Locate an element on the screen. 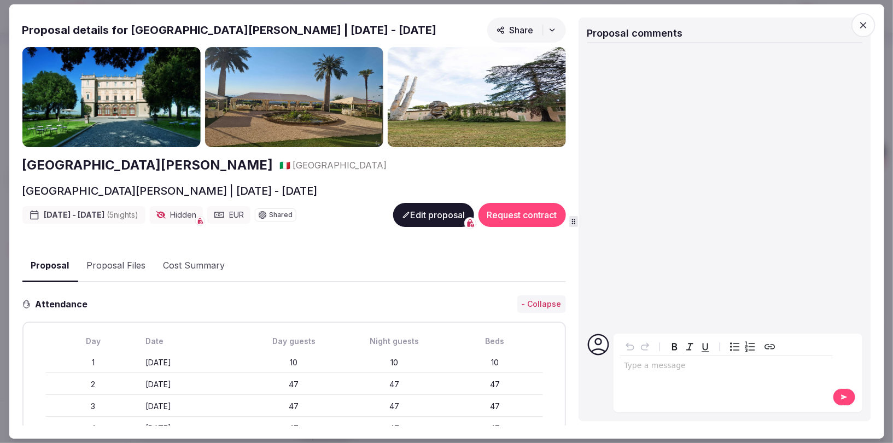  h3: Attendance is located at coordinates (63, 304).